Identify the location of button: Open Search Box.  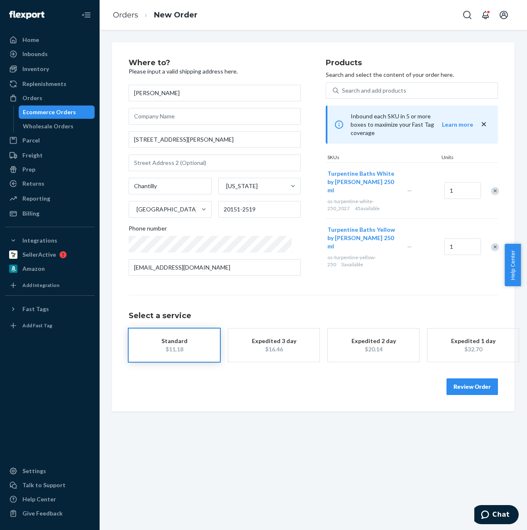
(468, 15).